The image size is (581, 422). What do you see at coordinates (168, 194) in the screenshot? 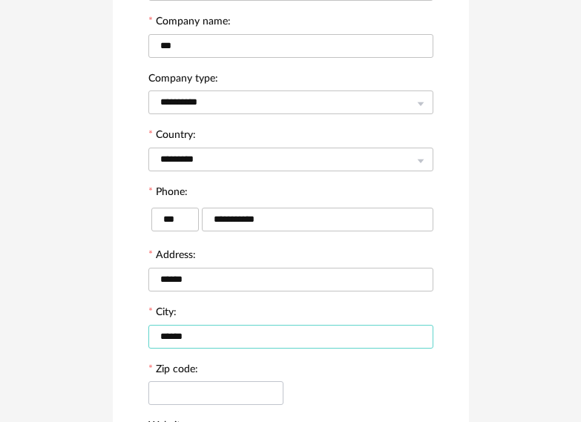
I see `label: Phone:` at bounding box center [168, 194].